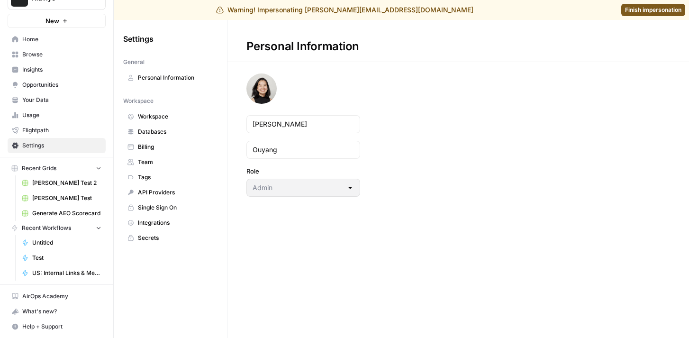 This screenshot has width=689, height=338. What do you see at coordinates (175, 238) in the screenshot?
I see `span: Secrets` at bounding box center [175, 238].